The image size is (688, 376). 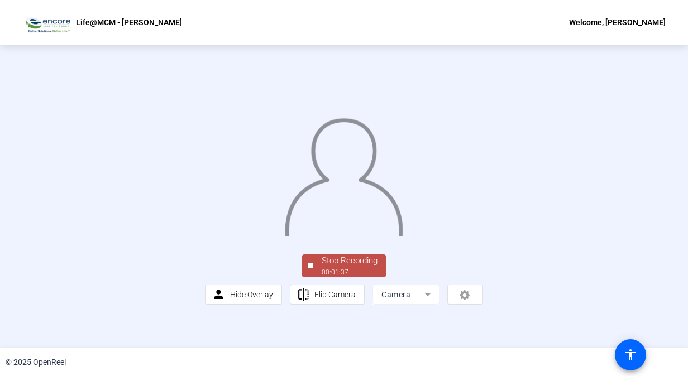 What do you see at coordinates (46, 22) in the screenshot?
I see `img: OpenReel logo` at bounding box center [46, 22].